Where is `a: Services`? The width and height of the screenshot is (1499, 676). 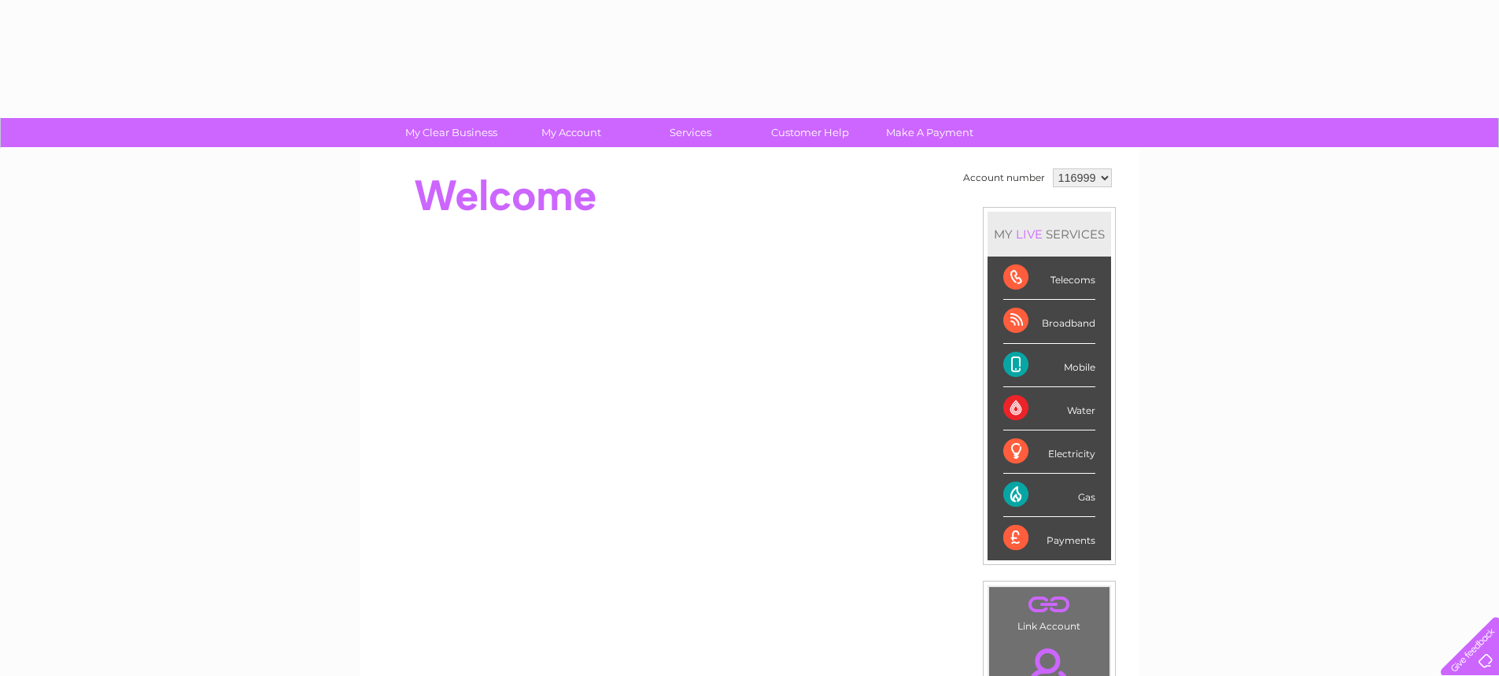 a: Services is located at coordinates (690, 132).